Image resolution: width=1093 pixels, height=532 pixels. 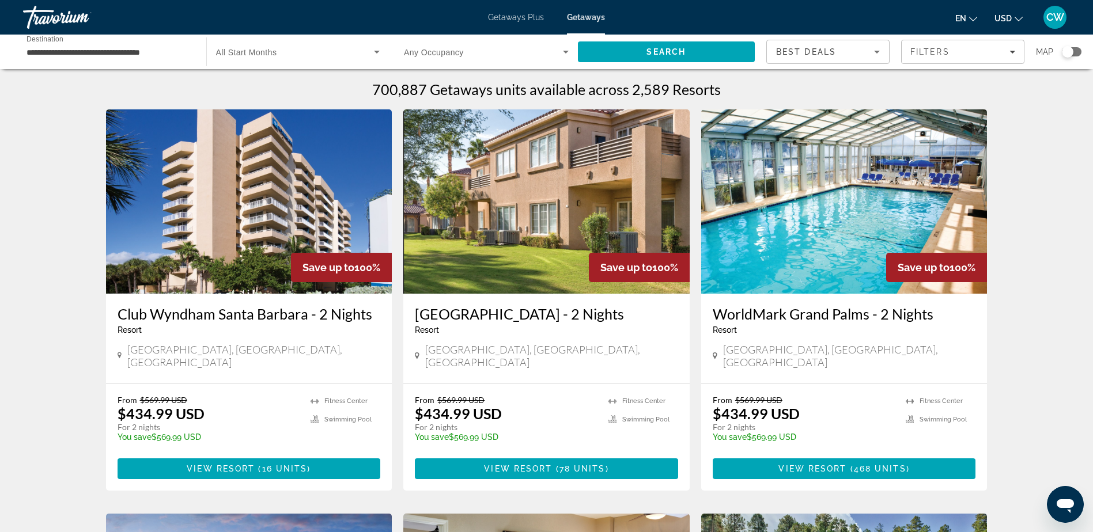 What do you see at coordinates (285, 469) in the screenshot?
I see `span: 16 units` at bounding box center [285, 469].